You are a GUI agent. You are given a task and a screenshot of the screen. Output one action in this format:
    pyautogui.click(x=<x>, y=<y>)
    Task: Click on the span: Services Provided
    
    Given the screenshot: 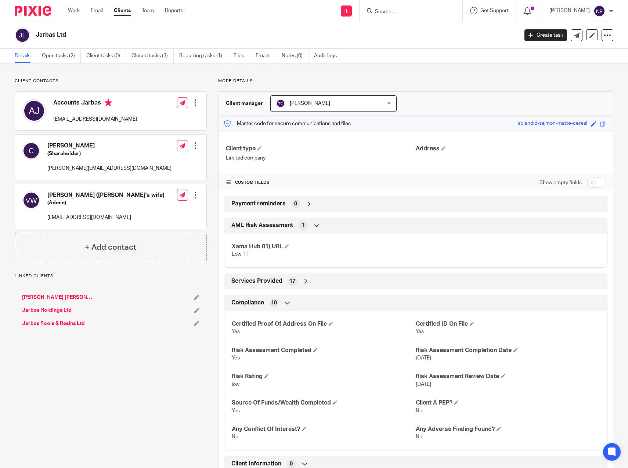 What is the action you would take?
    pyautogui.click(x=257, y=281)
    